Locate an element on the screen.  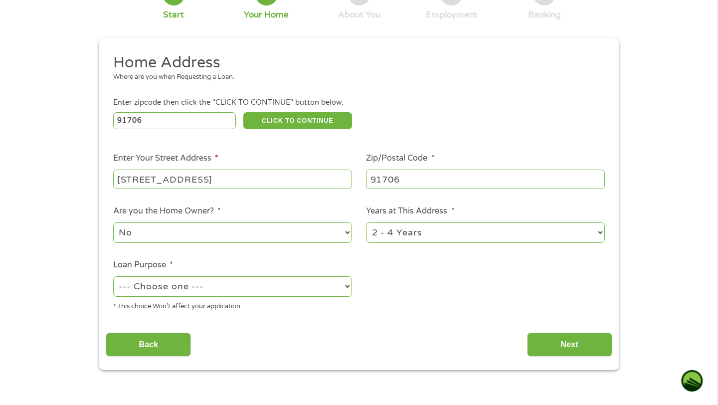
h2: Home Address is located at coordinates (356, 63).